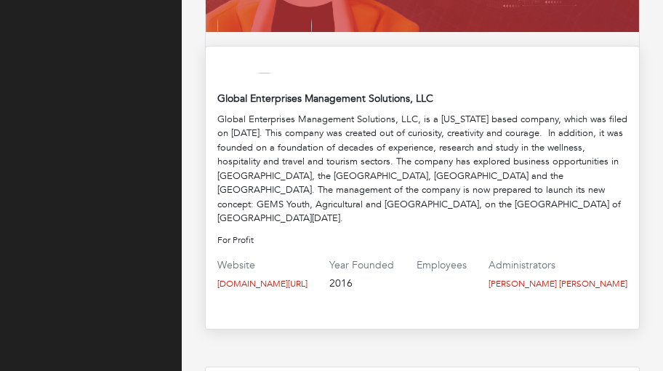 The height and width of the screenshot is (371, 663). I want to click on h4: Administrators, so click(558, 266).